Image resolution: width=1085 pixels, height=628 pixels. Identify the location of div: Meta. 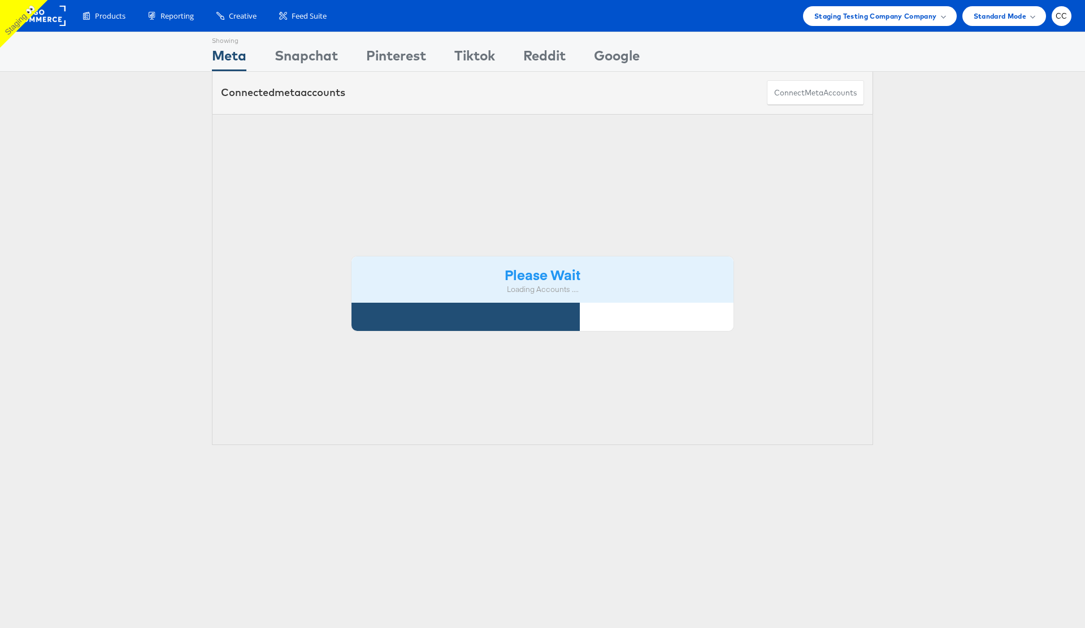
(229, 58).